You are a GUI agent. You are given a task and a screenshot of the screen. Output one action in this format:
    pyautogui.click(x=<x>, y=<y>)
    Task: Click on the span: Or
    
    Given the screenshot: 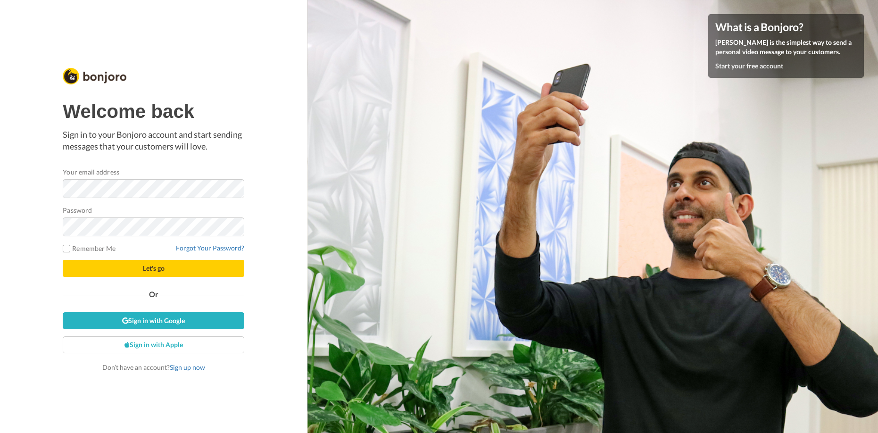 What is the action you would take?
    pyautogui.click(x=154, y=294)
    